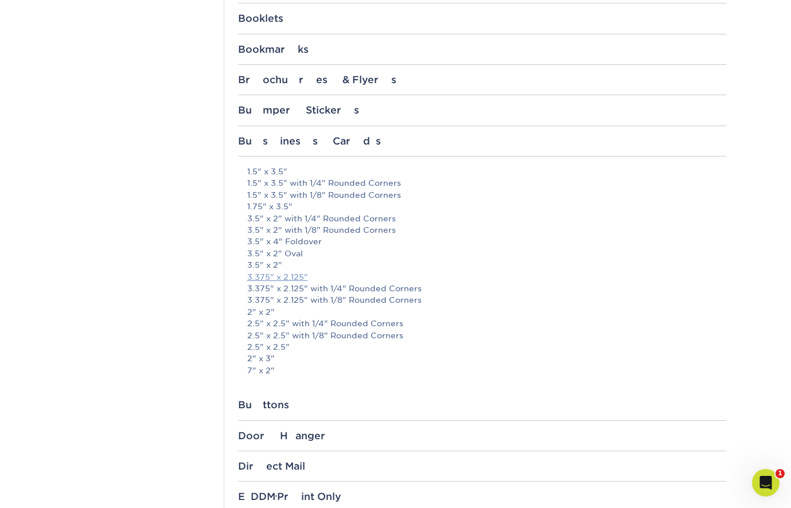 This screenshot has width=791, height=508. What do you see at coordinates (324, 195) in the screenshot?
I see `a: 1.5" x 3.5" with 1/8" Rounded Corners` at bounding box center [324, 195].